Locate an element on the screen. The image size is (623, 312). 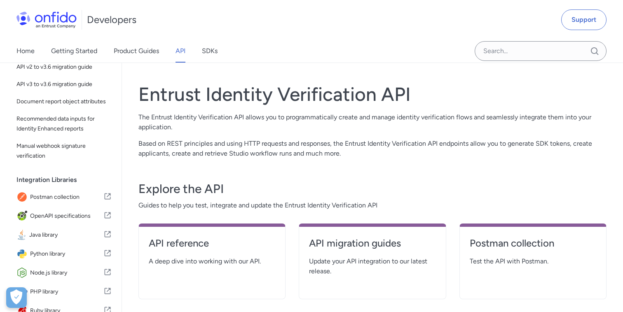
a: API v2 to v3.6 migration guide is located at coordinates (64, 67).